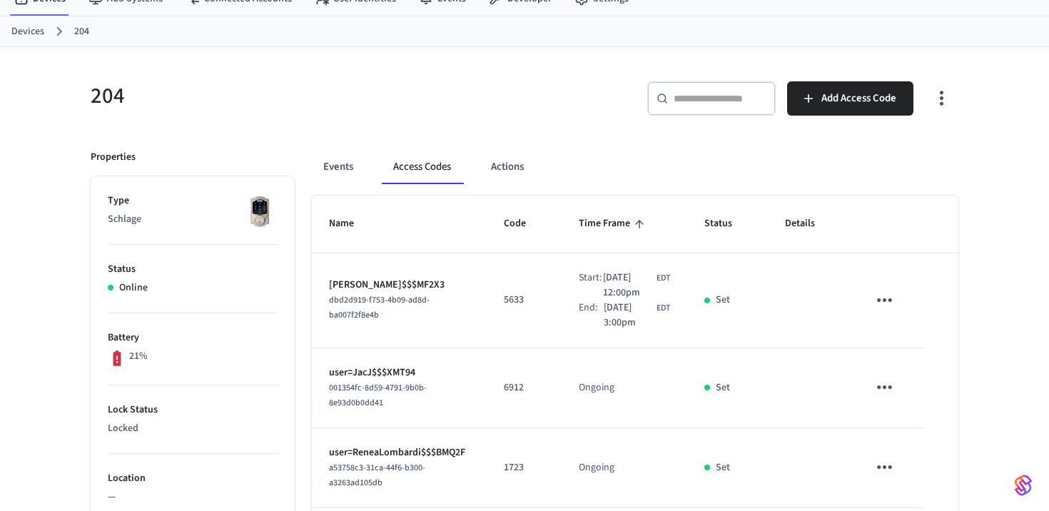 This screenshot has height=511, width=1049. I want to click on p: user=ReneaLombardi$$$BMQ2F, so click(399, 452).